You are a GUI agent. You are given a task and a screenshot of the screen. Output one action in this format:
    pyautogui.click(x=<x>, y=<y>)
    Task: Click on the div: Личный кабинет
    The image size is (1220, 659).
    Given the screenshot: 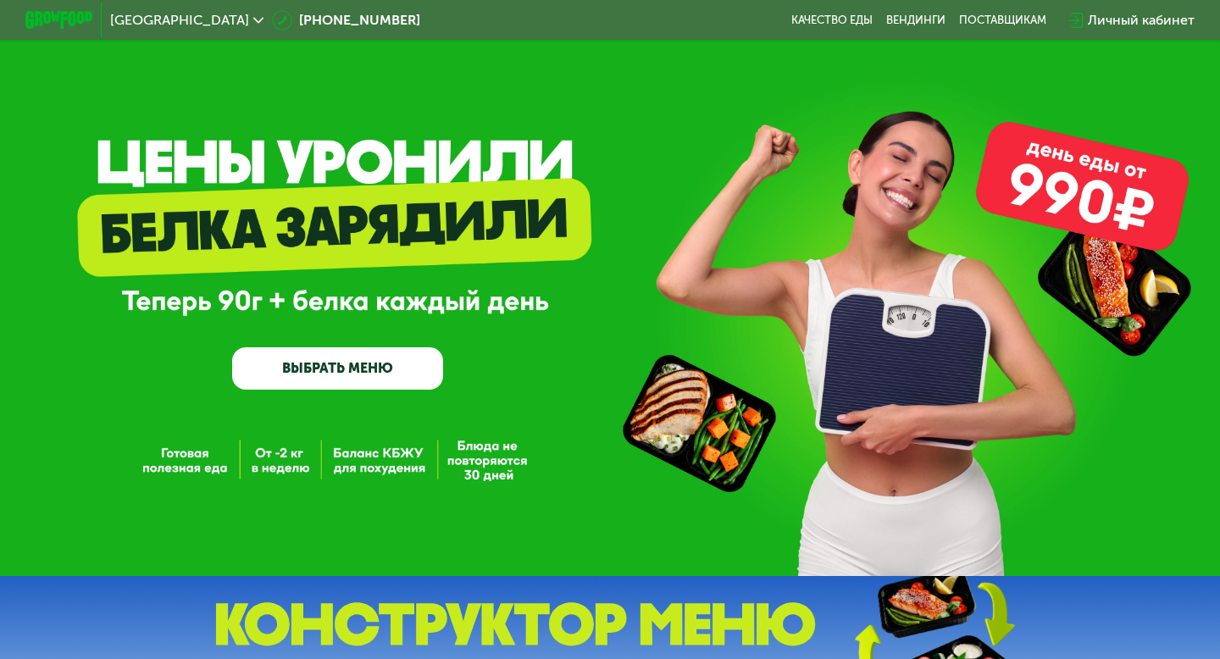 What is the action you would take?
    pyautogui.click(x=1141, y=20)
    